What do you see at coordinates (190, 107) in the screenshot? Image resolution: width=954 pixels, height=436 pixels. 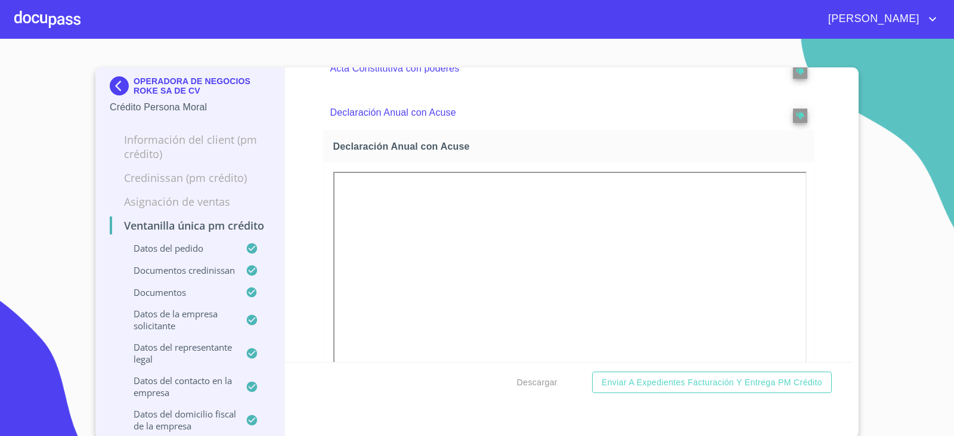 I see `p: Crédito Persona Moral` at bounding box center [190, 107].